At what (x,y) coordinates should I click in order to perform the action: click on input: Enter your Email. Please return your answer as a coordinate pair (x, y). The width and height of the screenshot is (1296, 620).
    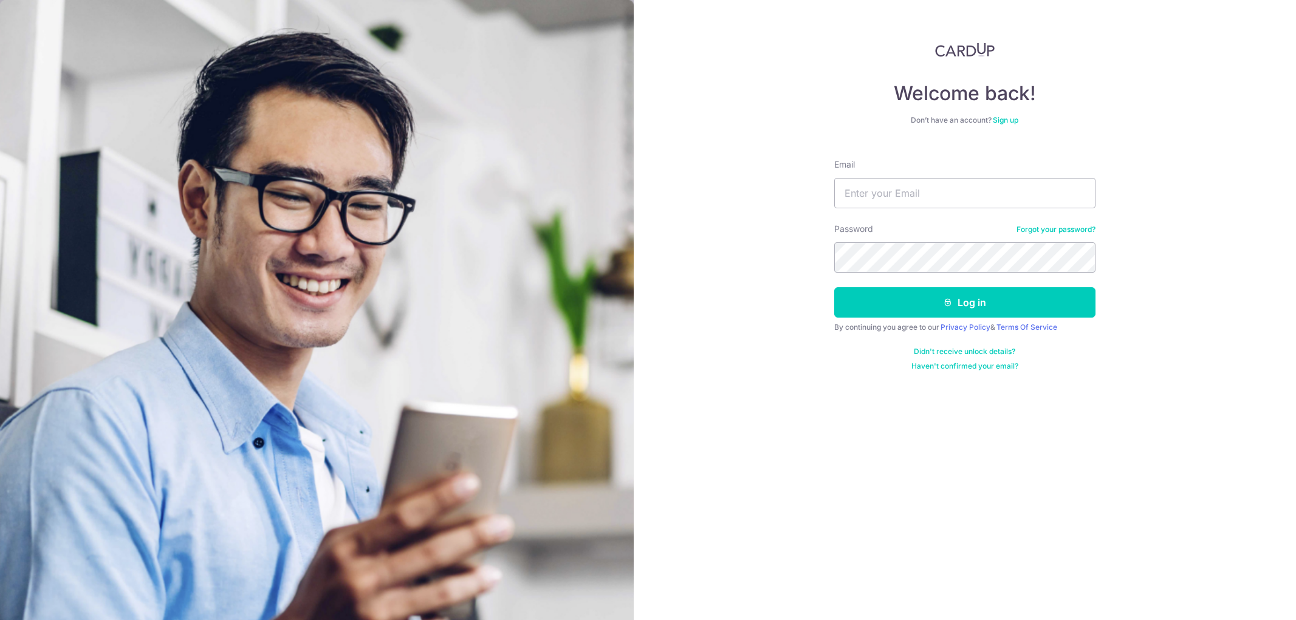
    Looking at the image, I should click on (965, 193).